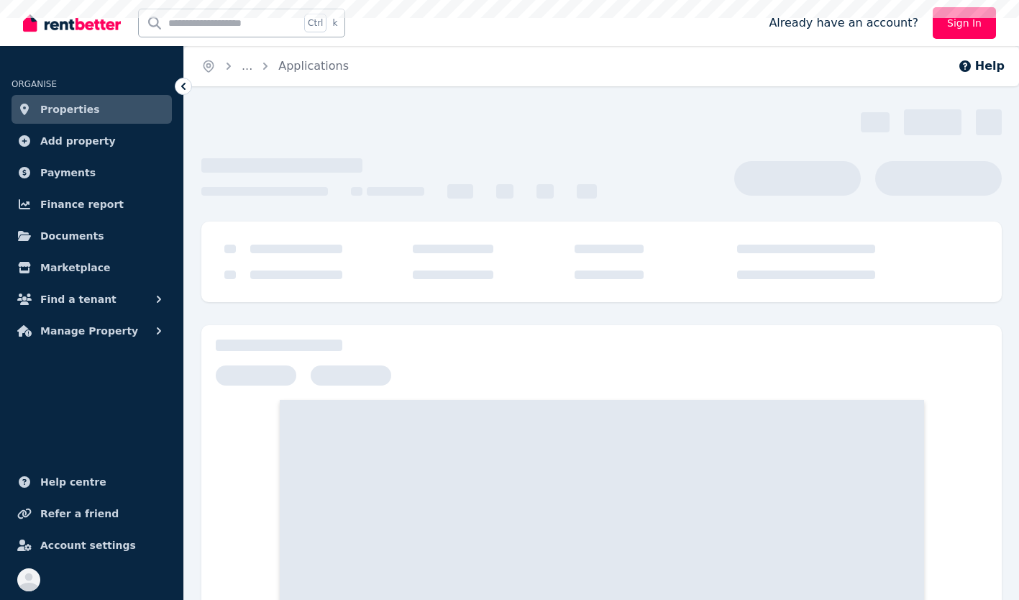 The image size is (1019, 600). What do you see at coordinates (34, 84) in the screenshot?
I see `span: ORGANISE` at bounding box center [34, 84].